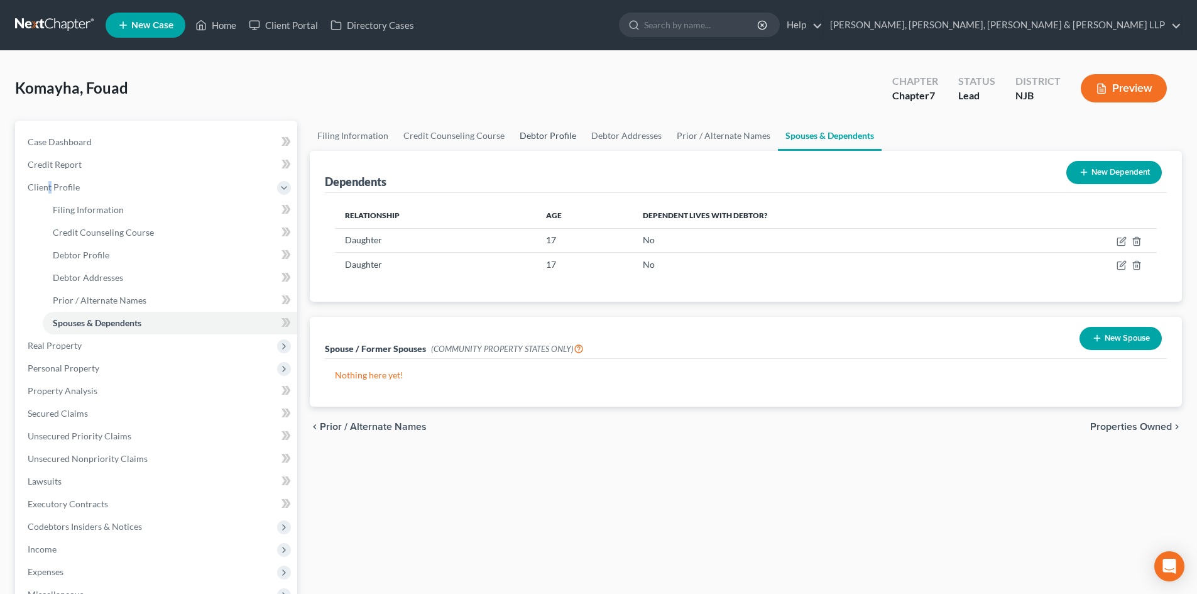 The image size is (1197, 594). I want to click on i: chevron_left, so click(315, 427).